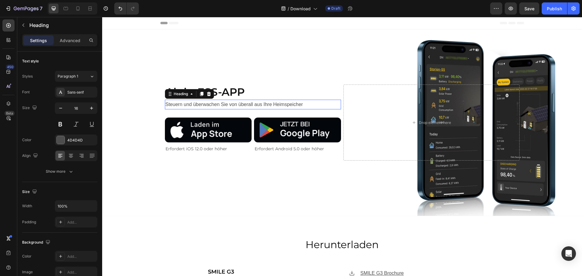 The height and width of the screenshot is (276, 582). I want to click on img: gempages_573455028946207860-5b899df2-3e02-4fae-b940-ce27de5a97f4.png, so click(195, 113).